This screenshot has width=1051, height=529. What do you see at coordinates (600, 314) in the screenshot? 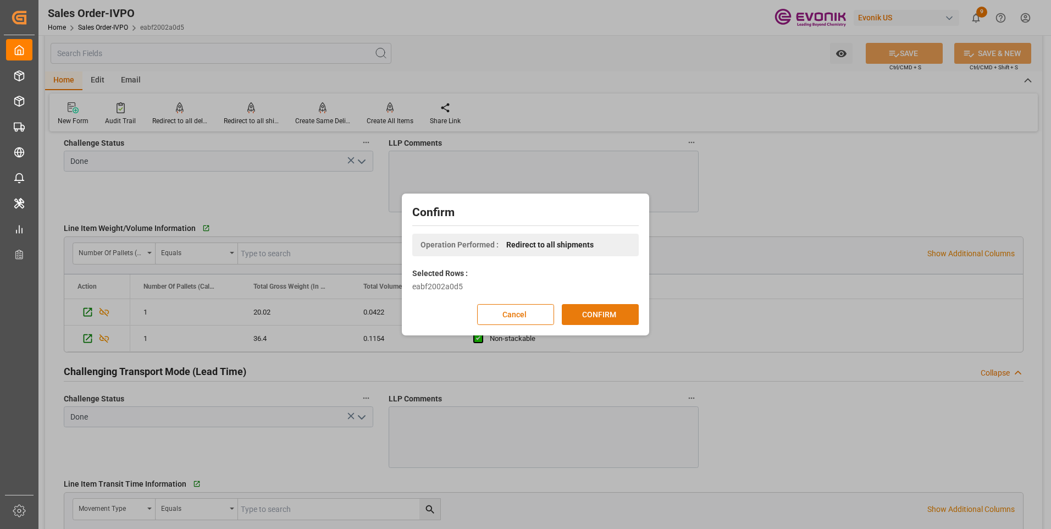
I see `button: CONFIRM` at bounding box center [600, 314].